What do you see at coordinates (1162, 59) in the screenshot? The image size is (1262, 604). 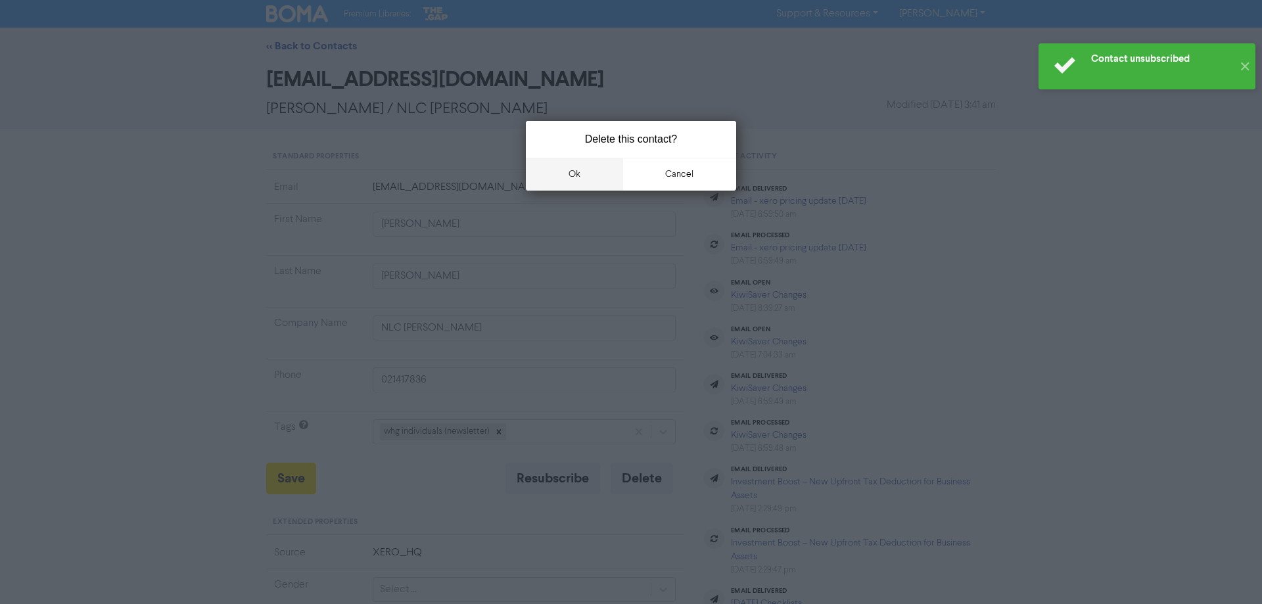 I see `div: Contact unsubscribed` at bounding box center [1162, 59].